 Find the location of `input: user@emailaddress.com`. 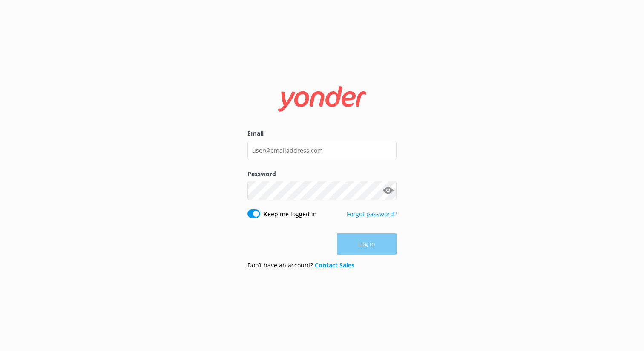

input: user@emailaddress.com is located at coordinates (322, 150).